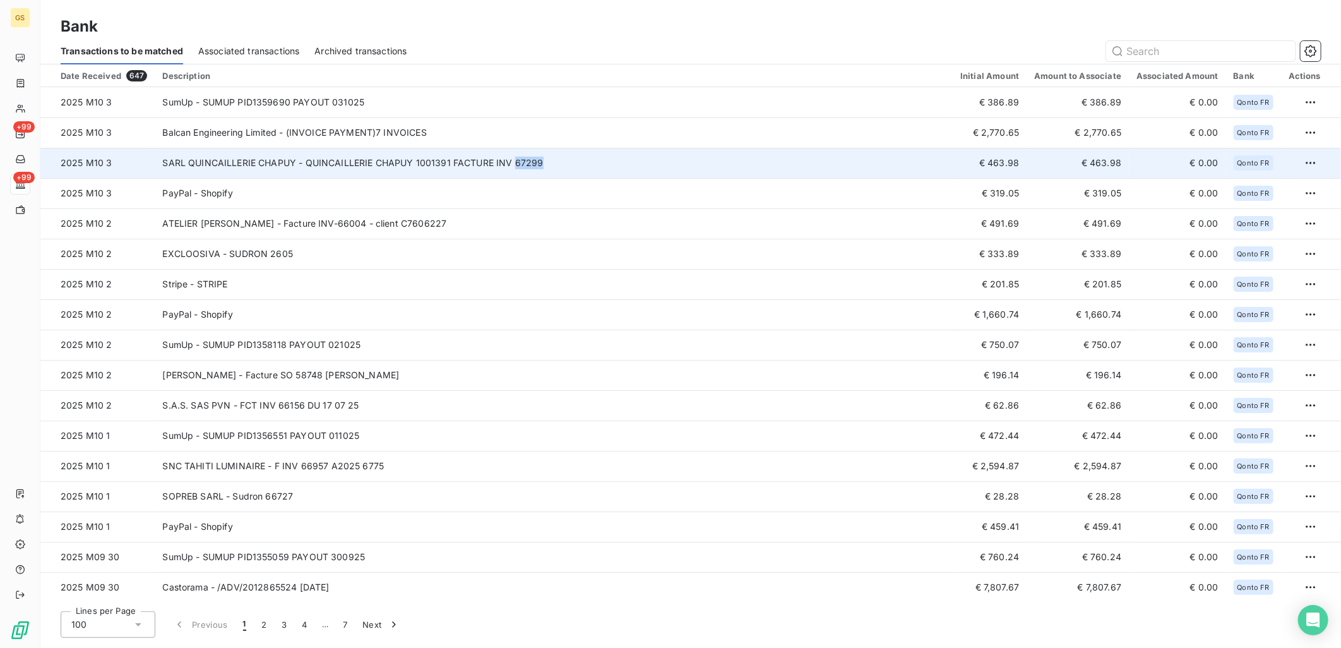 This screenshot has width=1341, height=648. What do you see at coordinates (554, 436) in the screenshot?
I see `td: SumUp - SUMUP PID1356551 PAYOUT 011025` at bounding box center [554, 436].